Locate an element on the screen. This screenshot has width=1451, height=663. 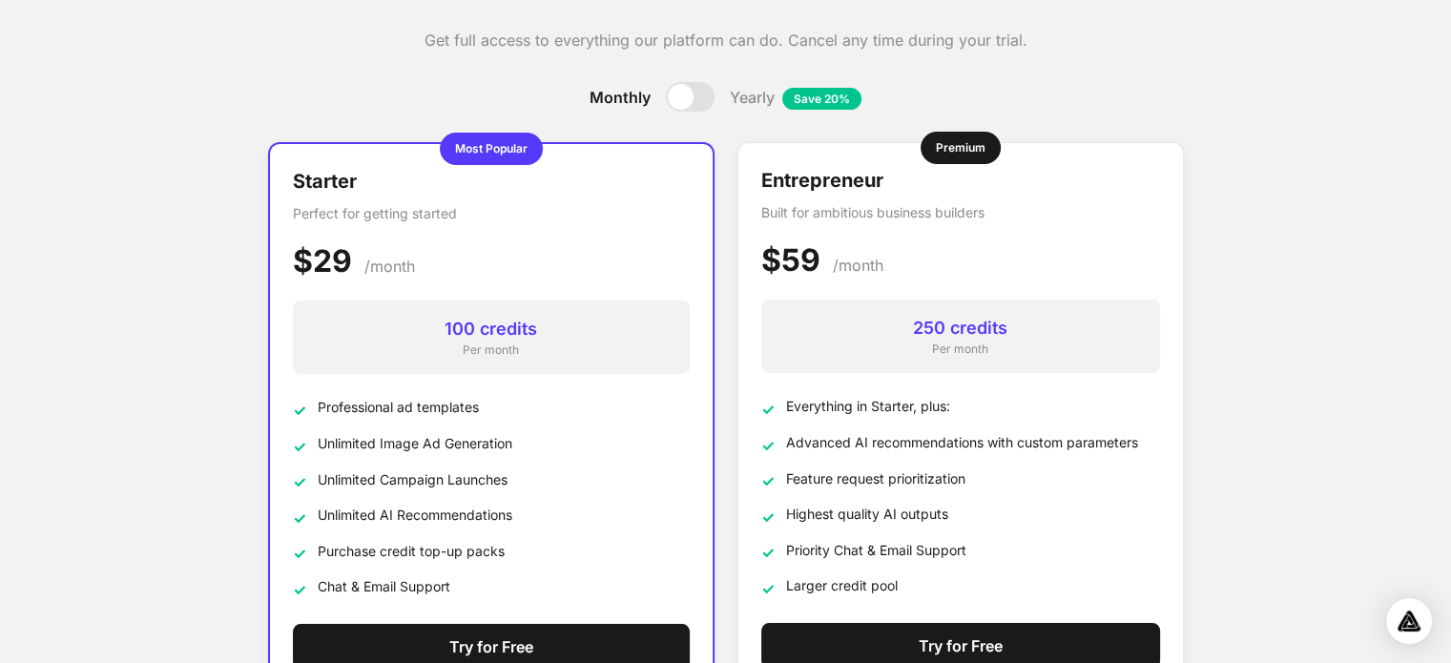
h3: Entrepreneur is located at coordinates (961, 180).